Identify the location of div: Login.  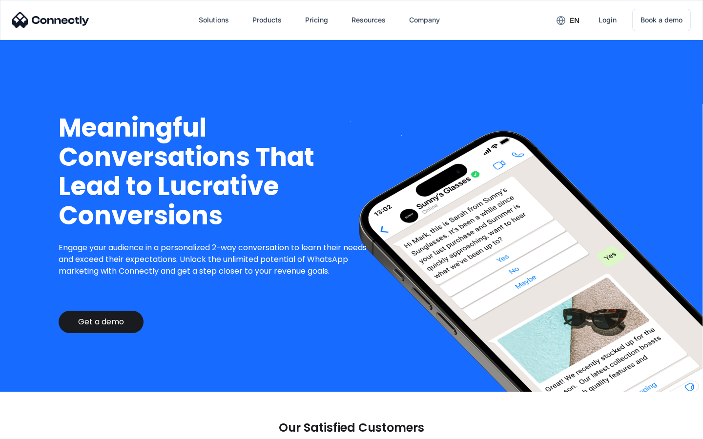
(607, 20).